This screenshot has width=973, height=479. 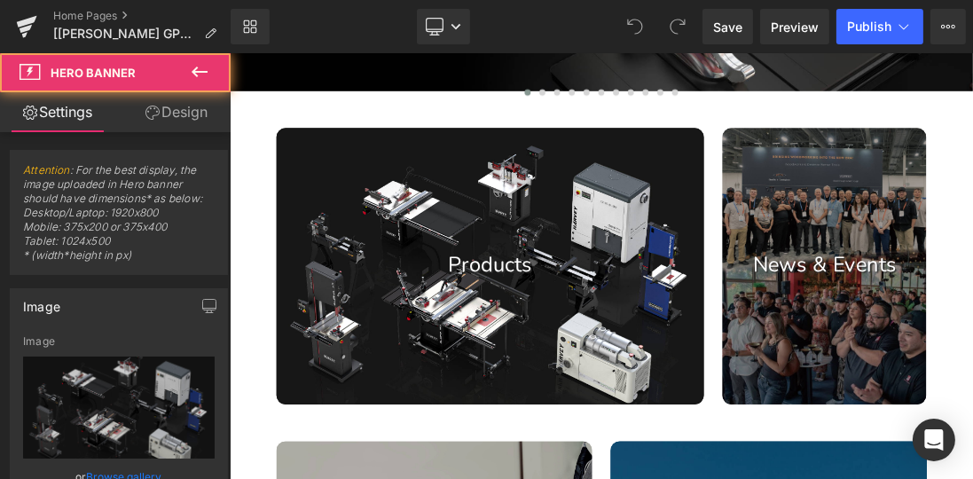 I want to click on span: Hero Banner, so click(x=93, y=73).